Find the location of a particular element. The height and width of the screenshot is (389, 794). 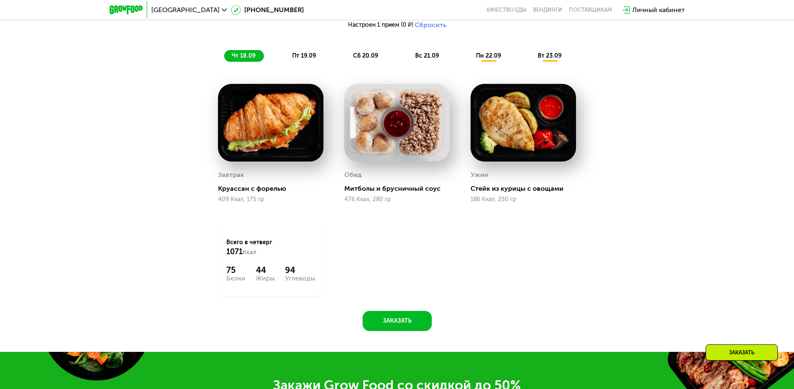

div: Завтрак is located at coordinates (231, 175).